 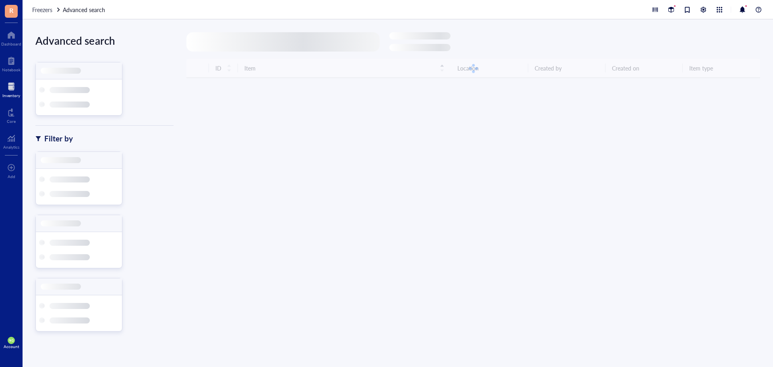 What do you see at coordinates (11, 147) in the screenshot?
I see `div: Analytics` at bounding box center [11, 147].